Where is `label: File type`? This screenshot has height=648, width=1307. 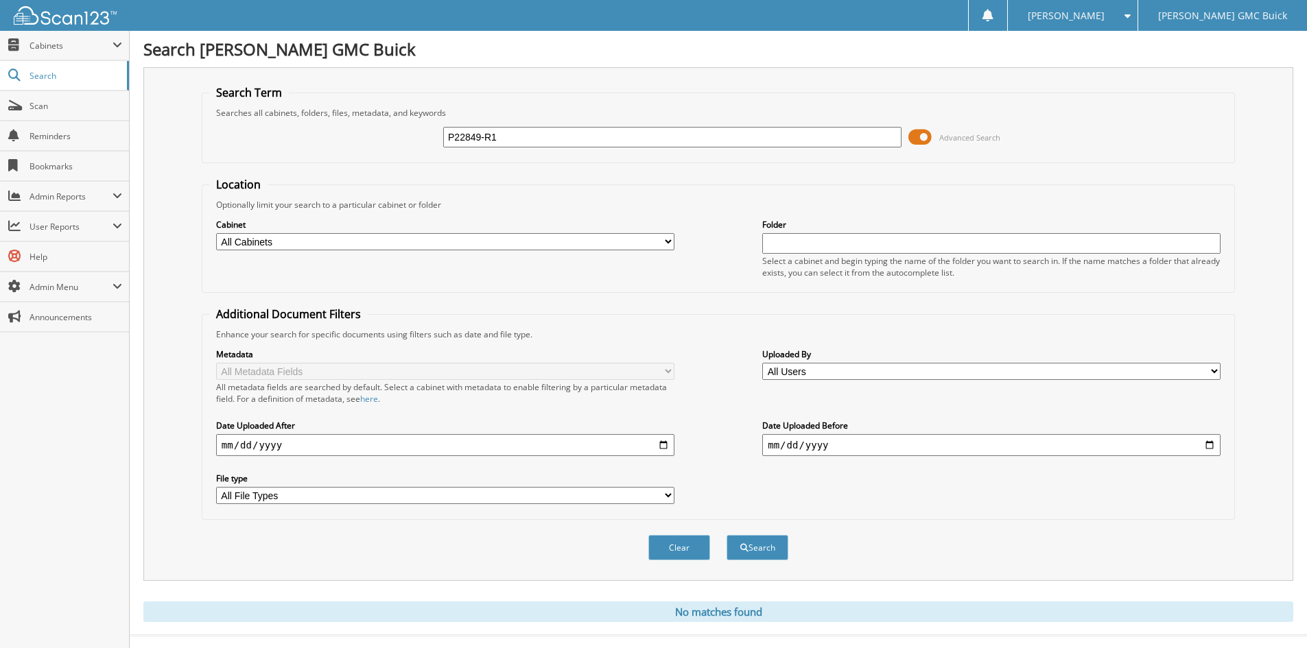
label: File type is located at coordinates (445, 478).